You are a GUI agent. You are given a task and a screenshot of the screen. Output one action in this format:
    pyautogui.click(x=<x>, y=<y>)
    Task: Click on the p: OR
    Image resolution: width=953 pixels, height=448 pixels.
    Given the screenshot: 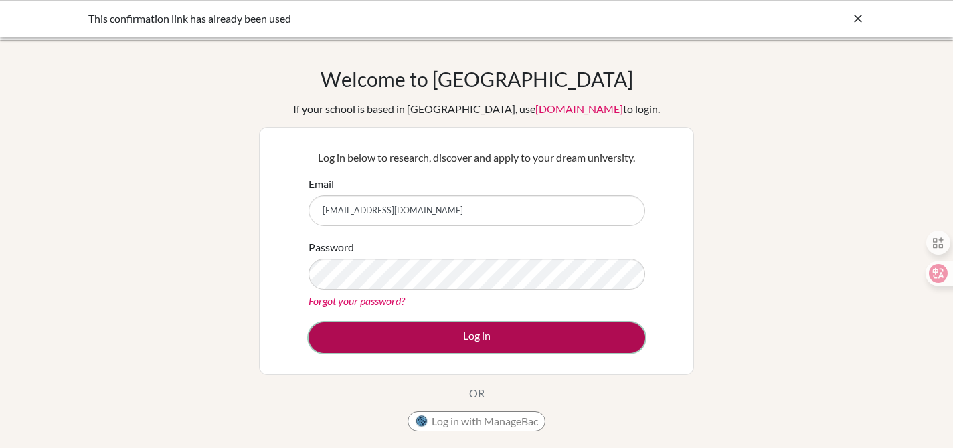 What is the action you would take?
    pyautogui.click(x=477, y=394)
    